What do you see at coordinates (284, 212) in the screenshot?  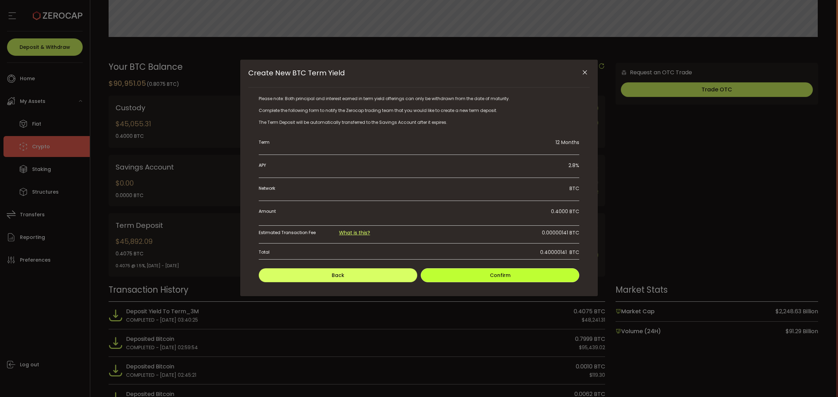 I see `label: Amount` at bounding box center [284, 212].